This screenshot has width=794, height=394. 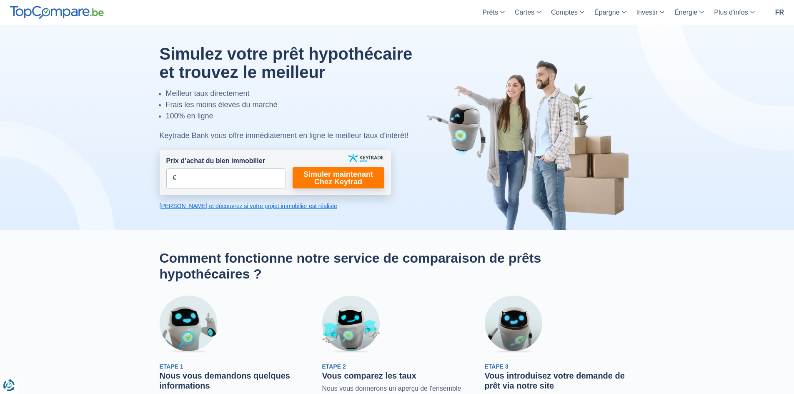 What do you see at coordinates (397, 266) in the screenshot?
I see `h2: Comment fonctionne notre service de comparaison de prêts hypothécaires ?` at bounding box center [397, 266].